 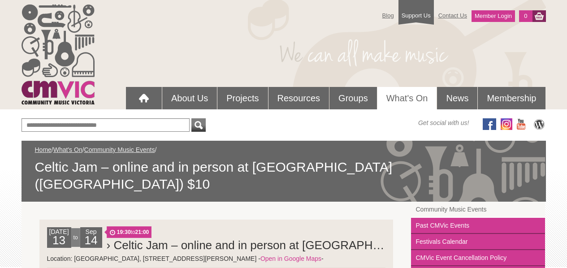 I want to click on span: Get social with us!, so click(x=444, y=123).